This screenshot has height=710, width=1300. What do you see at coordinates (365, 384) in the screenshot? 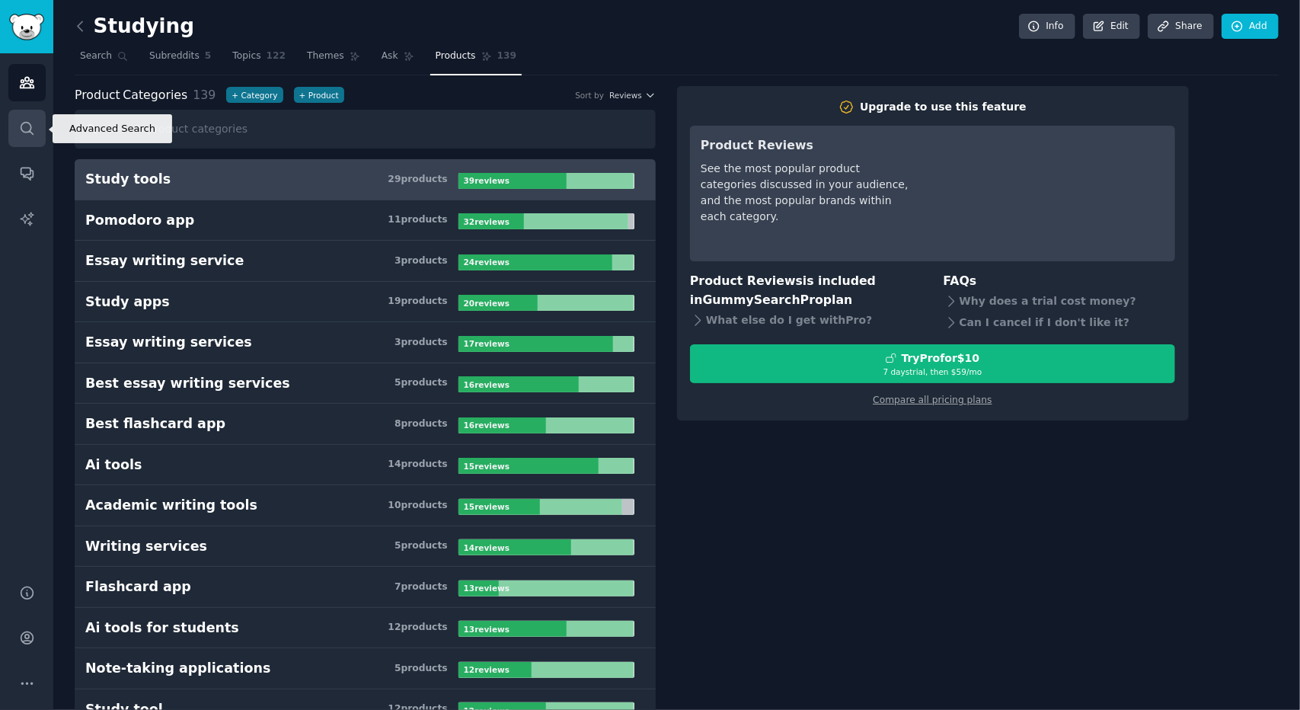
I see `a: Best essay writing services5products16reviews` at bounding box center [365, 384].